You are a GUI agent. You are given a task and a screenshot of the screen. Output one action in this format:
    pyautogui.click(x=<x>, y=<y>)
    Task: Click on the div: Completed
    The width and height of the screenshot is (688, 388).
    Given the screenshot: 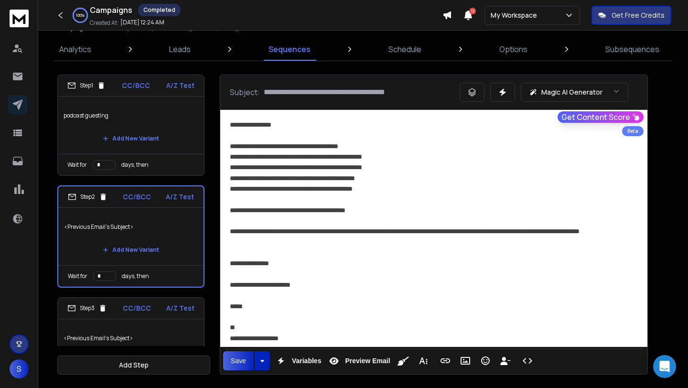 What is the action you would take?
    pyautogui.click(x=159, y=10)
    